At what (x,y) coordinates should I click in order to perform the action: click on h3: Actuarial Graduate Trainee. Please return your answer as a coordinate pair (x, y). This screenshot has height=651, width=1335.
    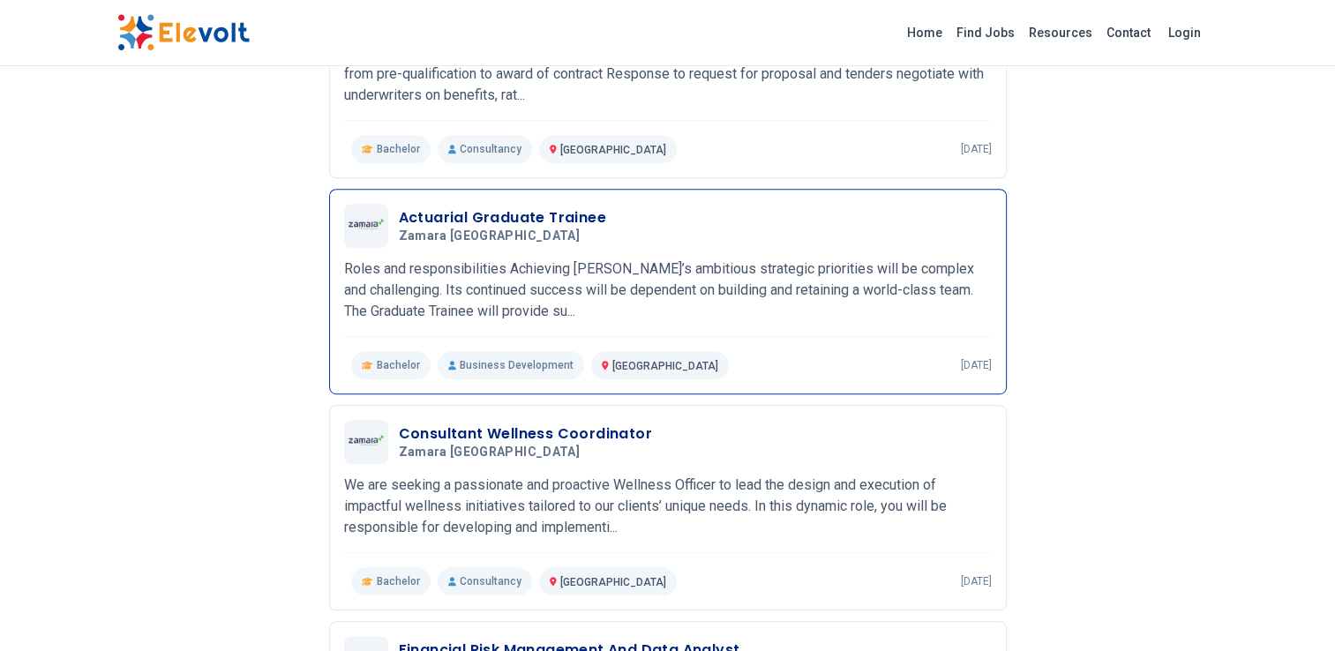
    Looking at the image, I should click on (502, 218).